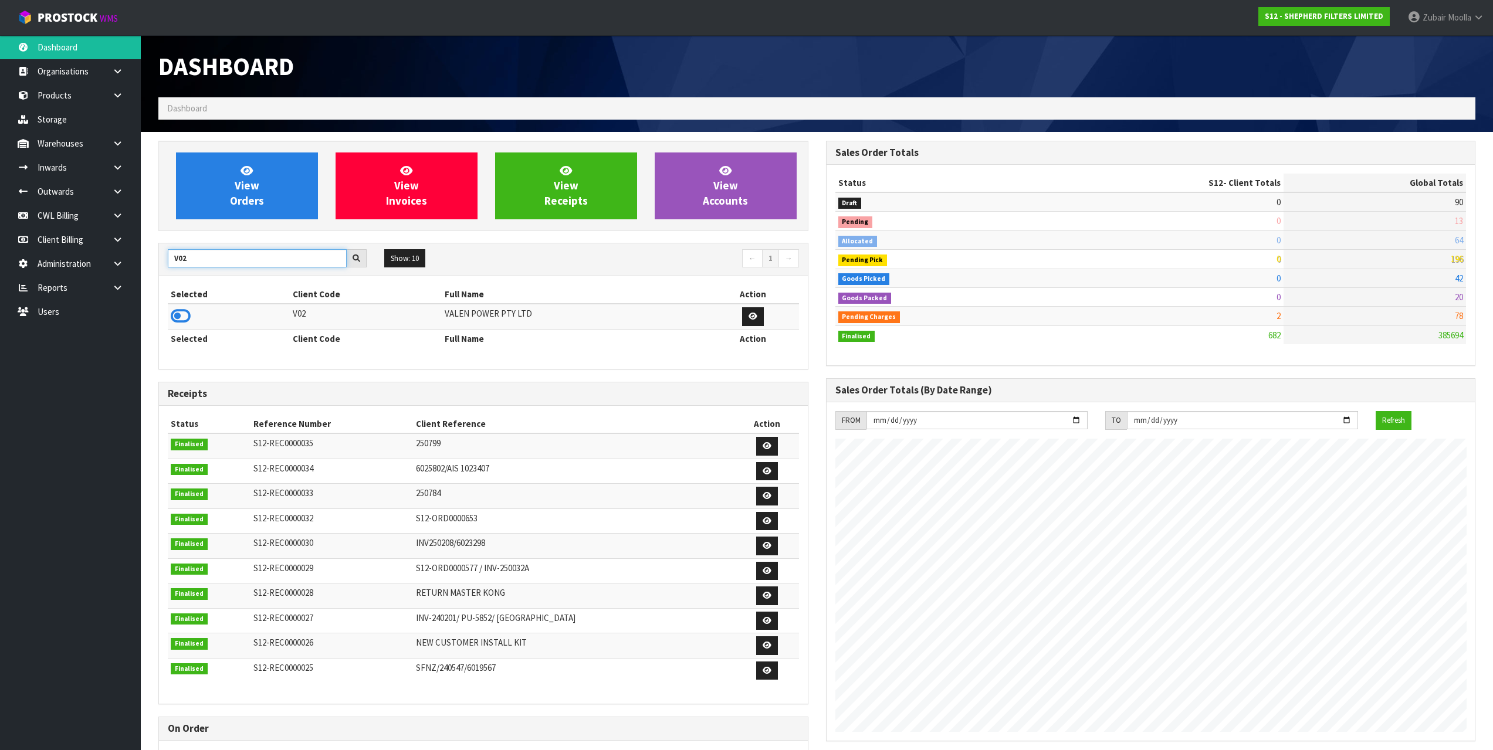 This screenshot has width=1493, height=750. What do you see at coordinates (283, 592) in the screenshot?
I see `span: S12-REC0000028` at bounding box center [283, 592].